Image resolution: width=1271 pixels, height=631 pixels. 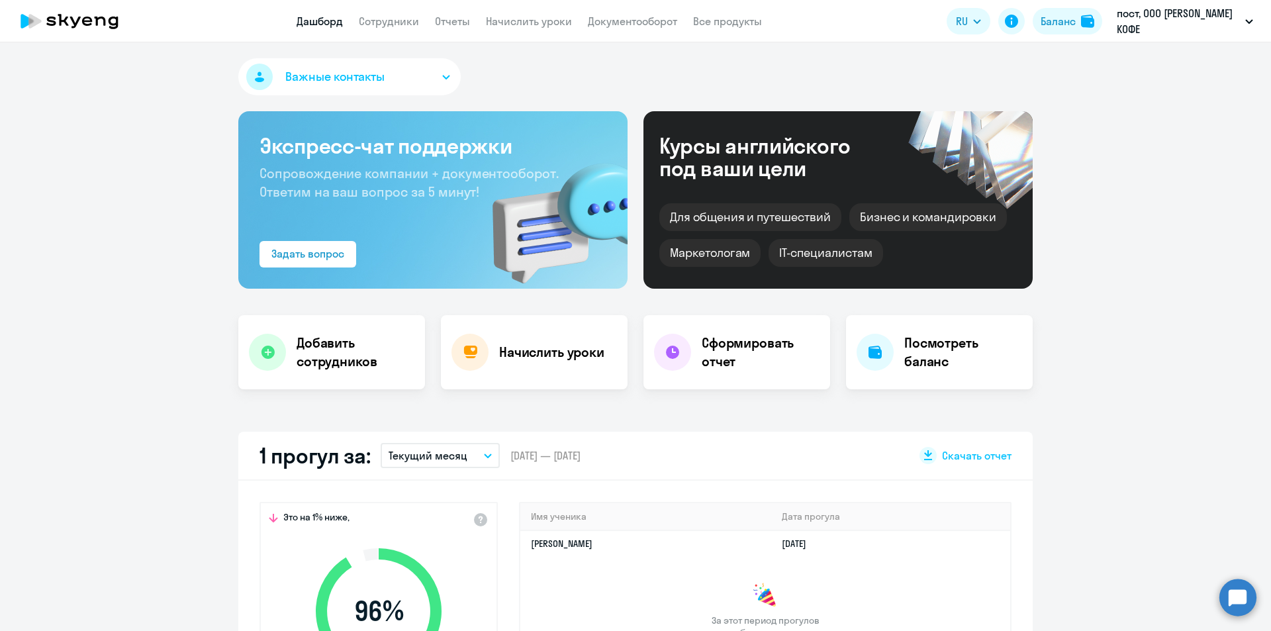 I want to click on img: balance, so click(x=1088, y=21).